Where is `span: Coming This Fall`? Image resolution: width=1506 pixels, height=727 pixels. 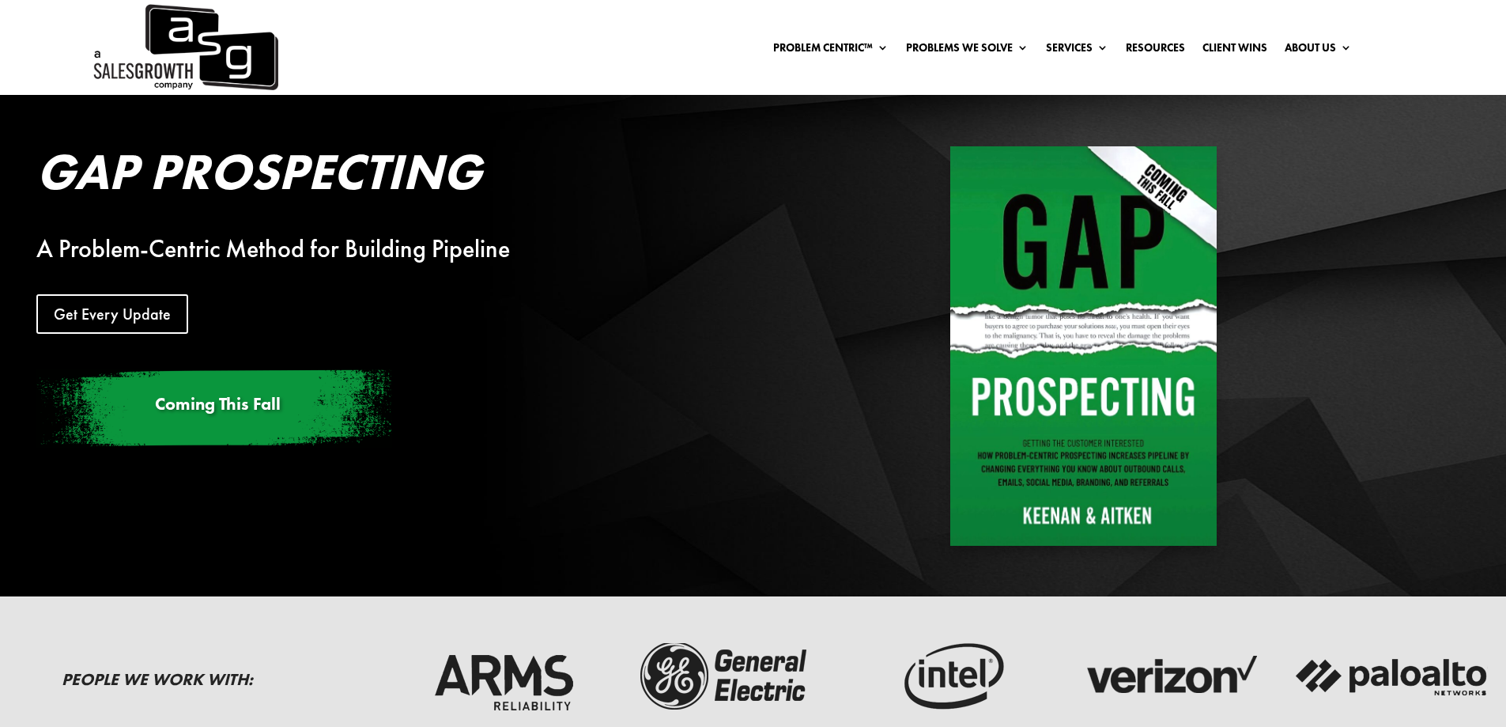 span: Coming This Fall is located at coordinates (217, 403).